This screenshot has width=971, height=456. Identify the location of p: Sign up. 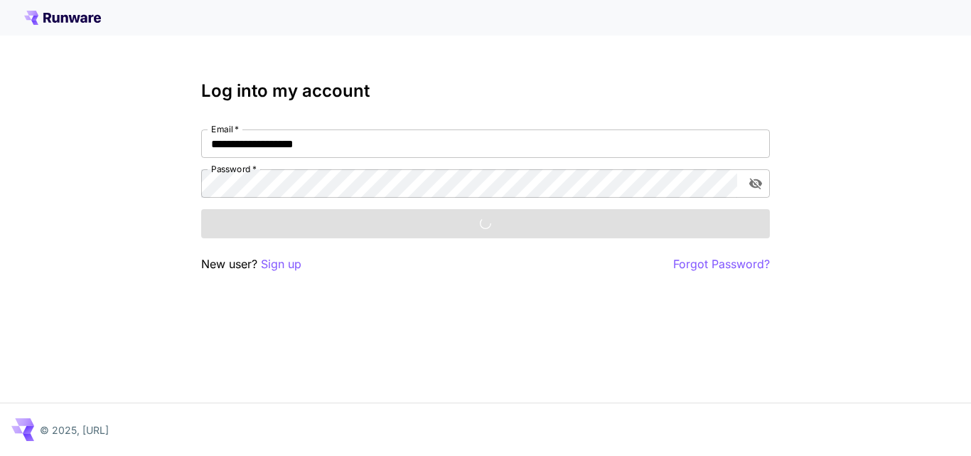
(281, 264).